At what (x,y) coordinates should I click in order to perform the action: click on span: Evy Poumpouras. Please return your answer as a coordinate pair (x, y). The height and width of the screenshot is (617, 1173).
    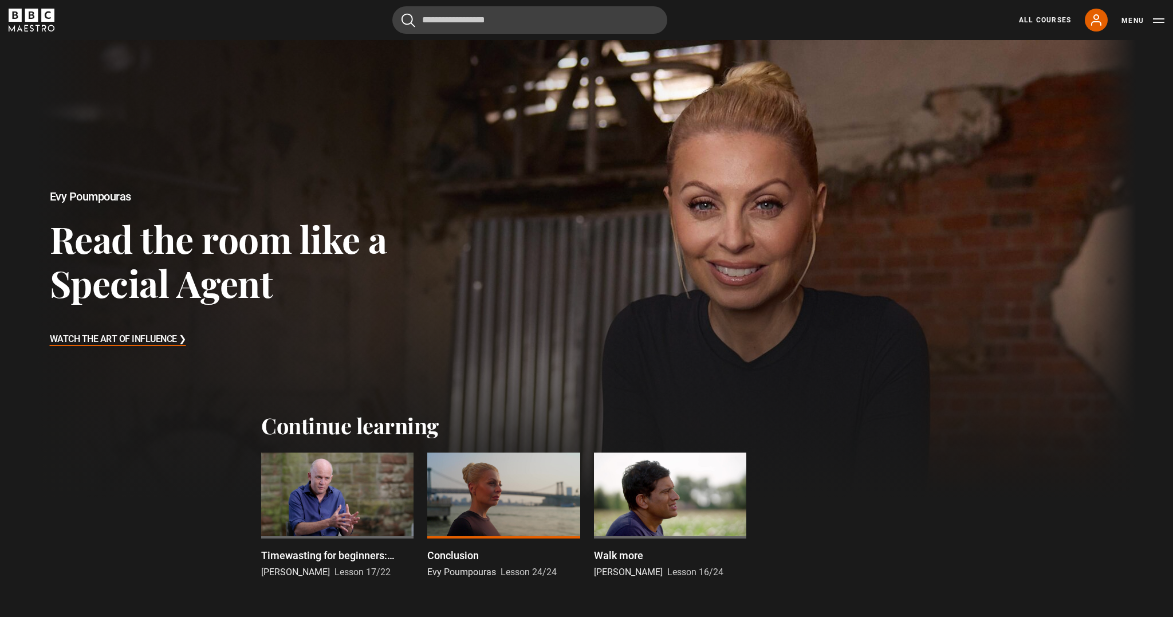
    Looking at the image, I should click on (462, 572).